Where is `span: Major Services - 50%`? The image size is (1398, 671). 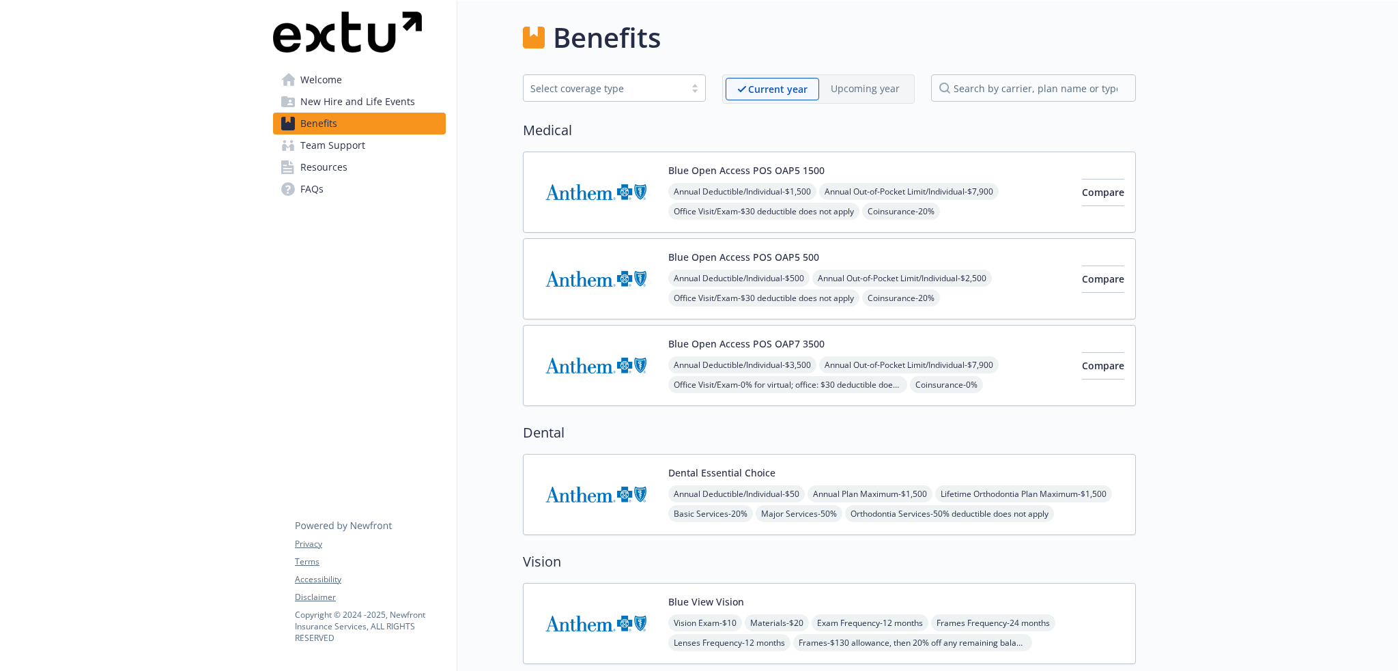
span: Major Services - 50% is located at coordinates (799, 513).